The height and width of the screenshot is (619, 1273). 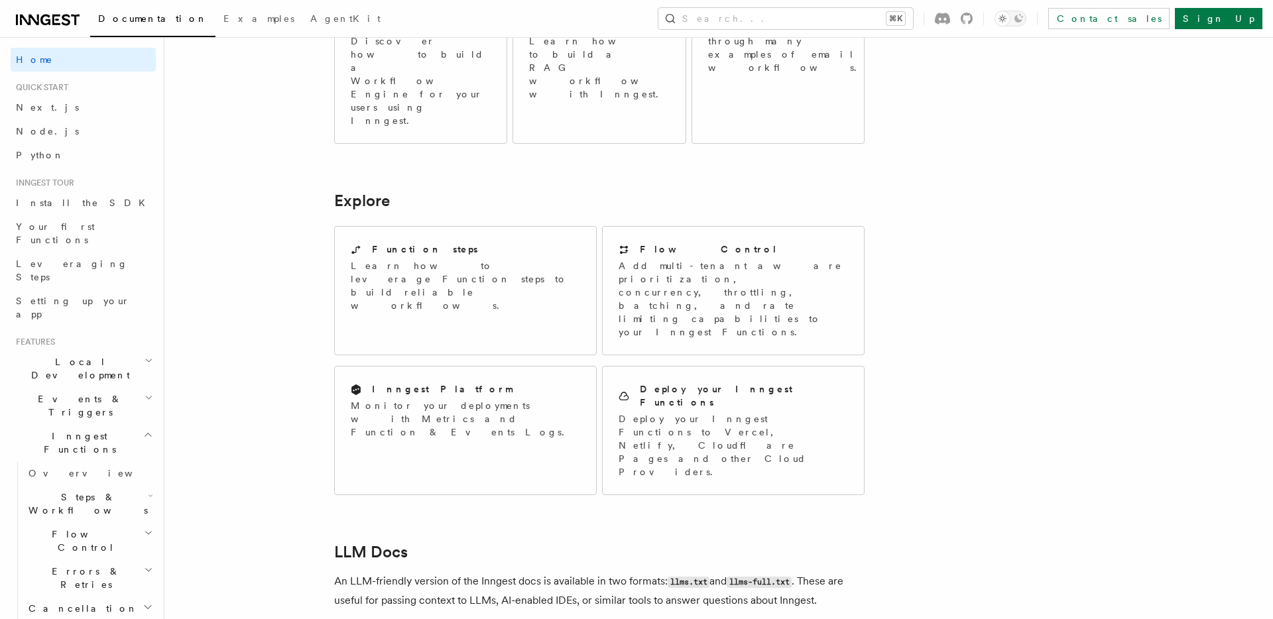 I want to click on button: Search...⌘K, so click(x=786, y=19).